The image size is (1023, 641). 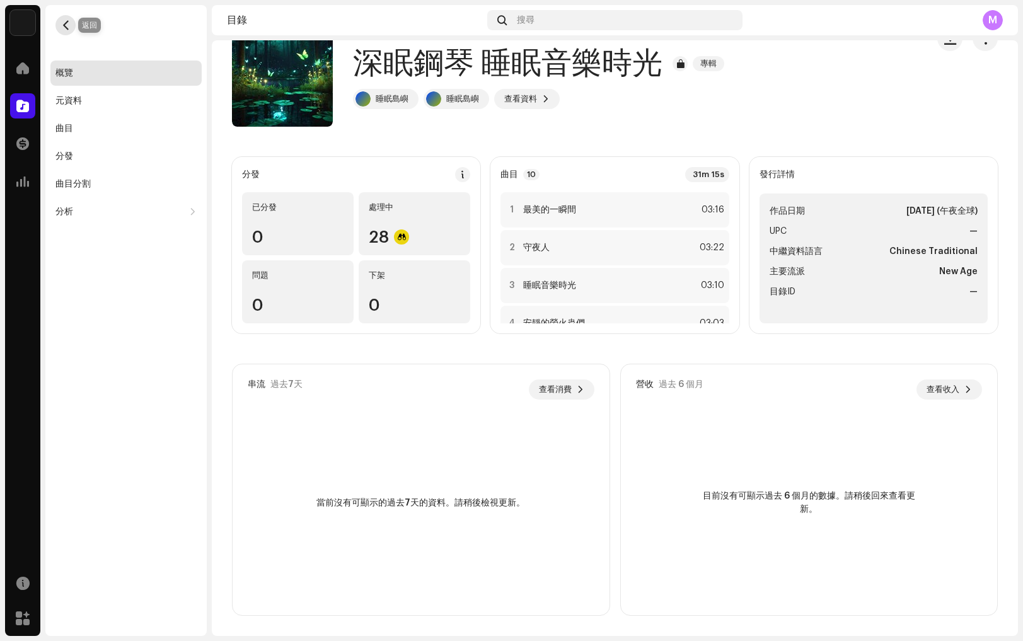 What do you see at coordinates (710, 248) in the screenshot?
I see `div: 03:22` at bounding box center [710, 248].